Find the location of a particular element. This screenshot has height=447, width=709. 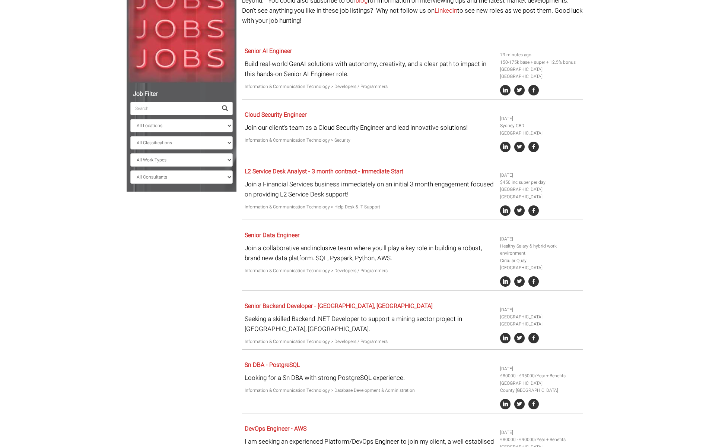

li: €80000 - €90000/Year + Benefits is located at coordinates (540, 439).